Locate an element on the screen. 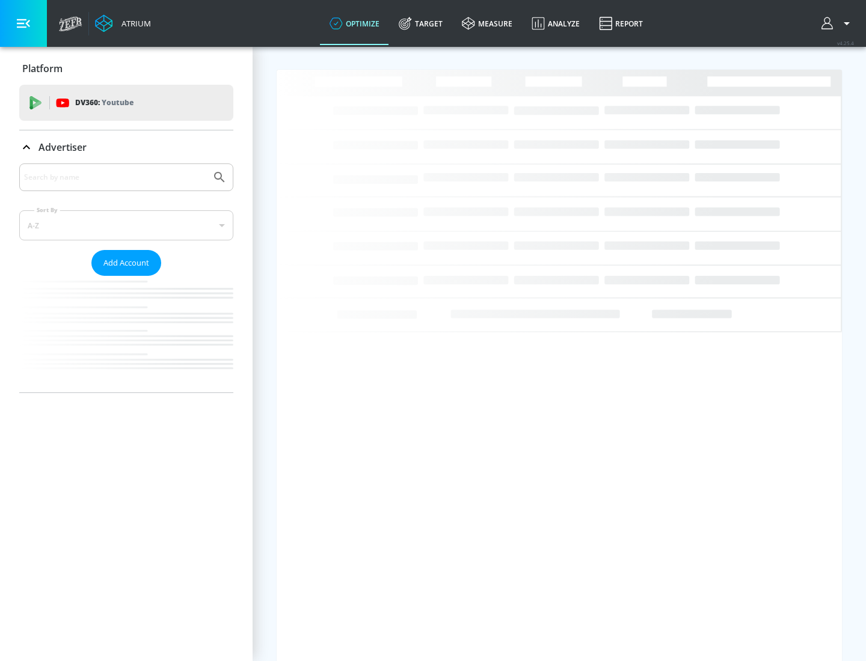  a: optimize is located at coordinates (354, 23).